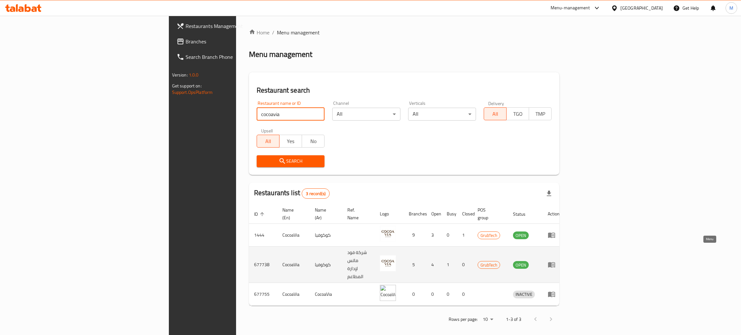  Describe the element at coordinates (180, 75) in the screenshot. I see `span: Version:` at that location.